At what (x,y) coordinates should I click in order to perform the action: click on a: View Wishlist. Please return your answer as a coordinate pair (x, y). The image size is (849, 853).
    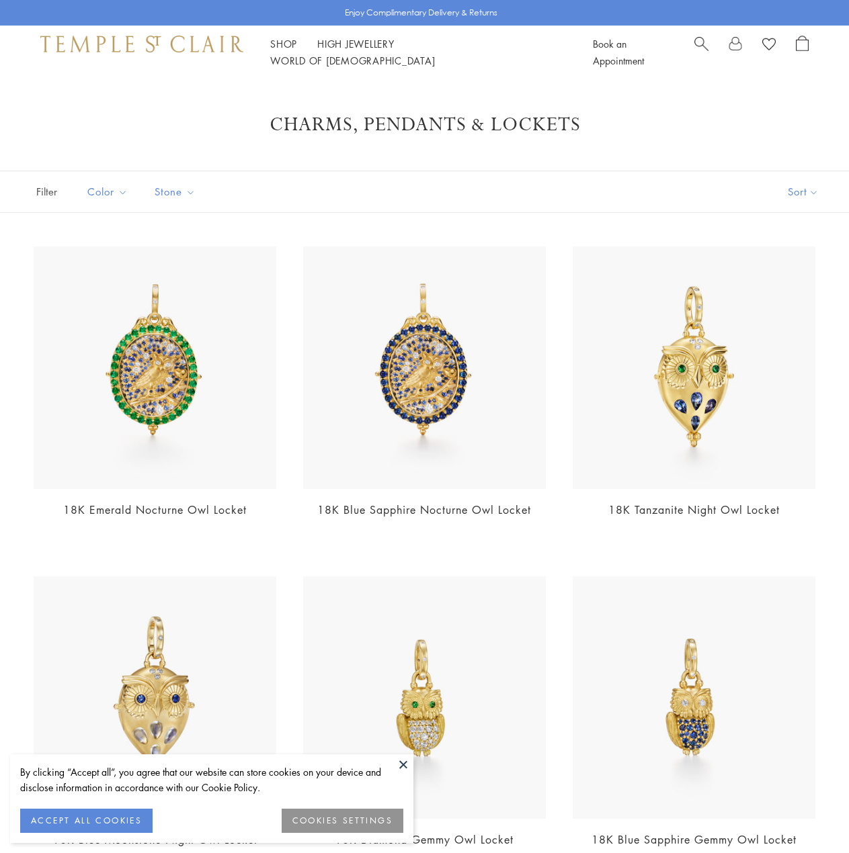
    Looking at the image, I should click on (769, 46).